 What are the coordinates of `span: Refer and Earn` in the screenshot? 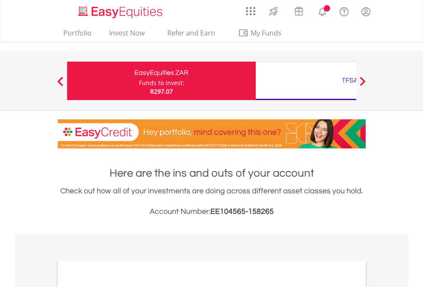 It's located at (191, 33).